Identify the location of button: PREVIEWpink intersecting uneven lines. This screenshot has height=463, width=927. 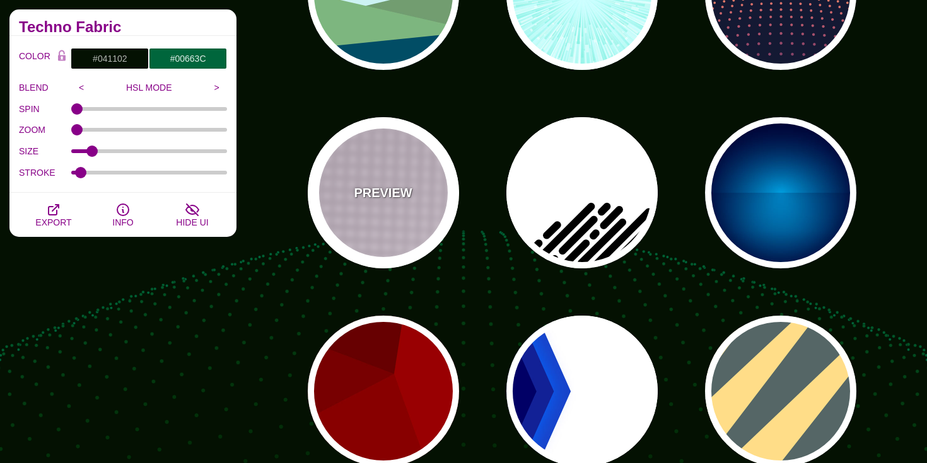
(383, 193).